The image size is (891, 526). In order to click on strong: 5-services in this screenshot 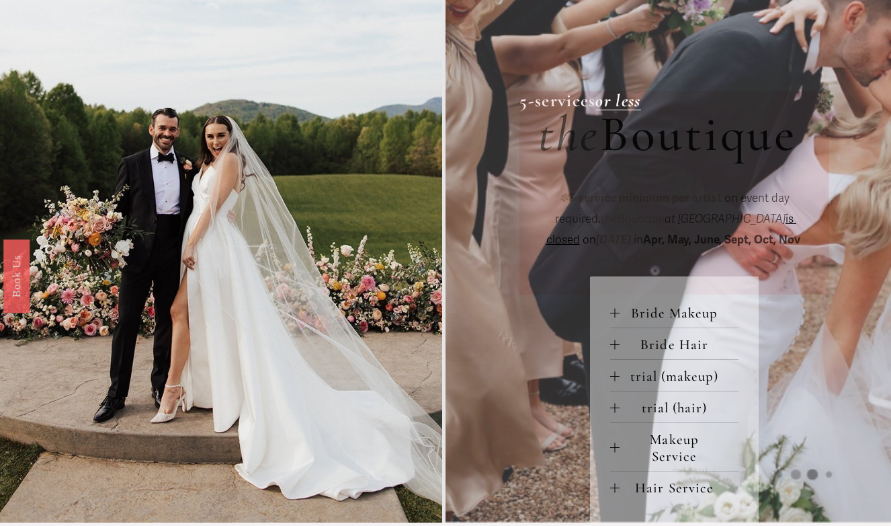, I will do `click(557, 101)`.